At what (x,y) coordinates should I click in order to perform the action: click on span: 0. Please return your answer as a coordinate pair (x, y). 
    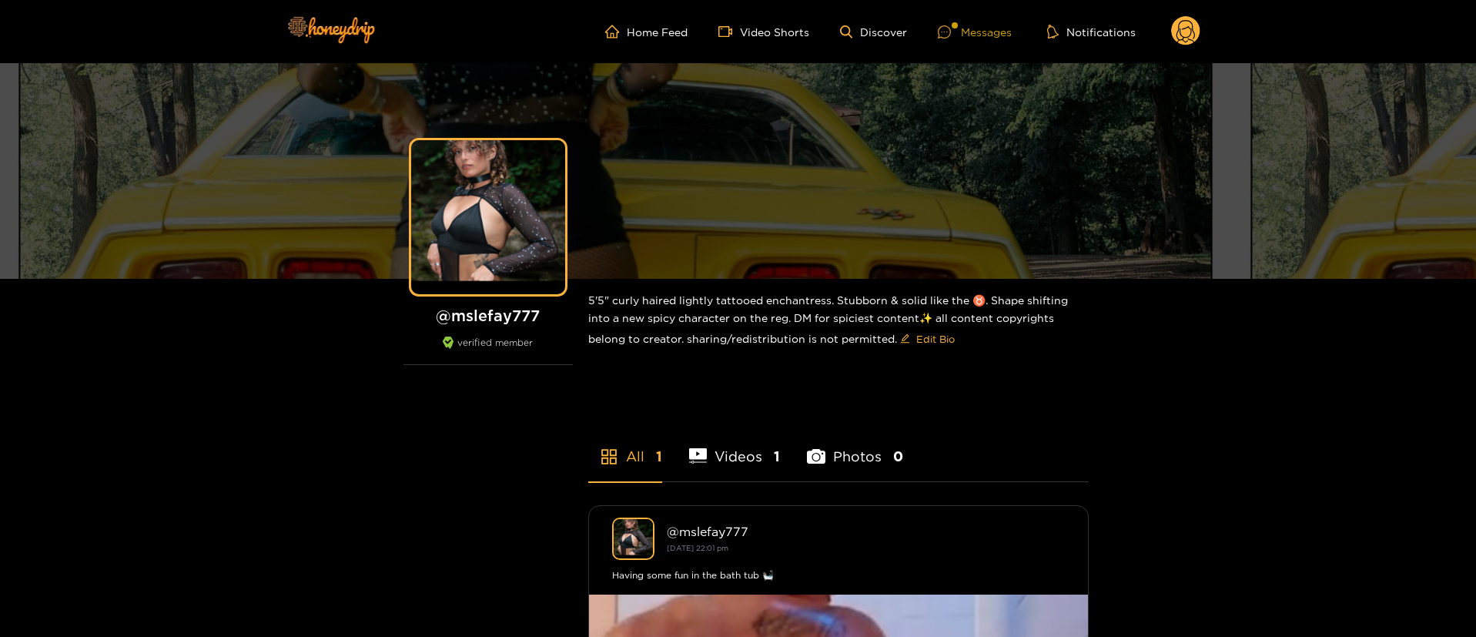
    Looking at the image, I should click on (898, 456).